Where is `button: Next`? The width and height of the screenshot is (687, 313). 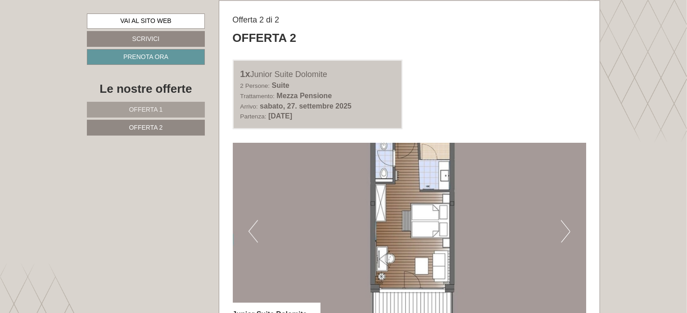 button: Next is located at coordinates (565, 231).